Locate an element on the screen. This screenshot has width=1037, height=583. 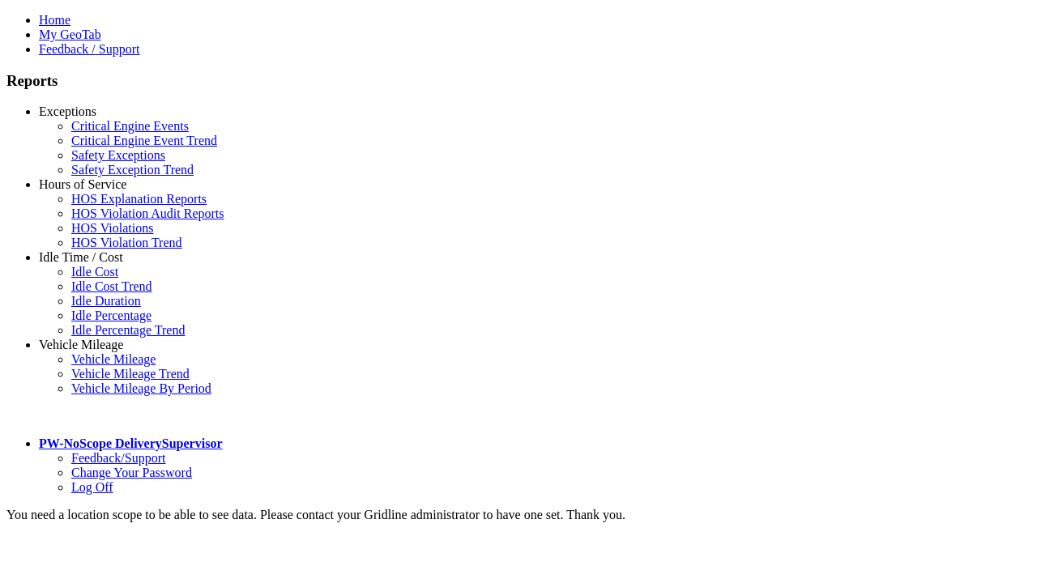
a: Safety Exception Trend is located at coordinates (132, 169).